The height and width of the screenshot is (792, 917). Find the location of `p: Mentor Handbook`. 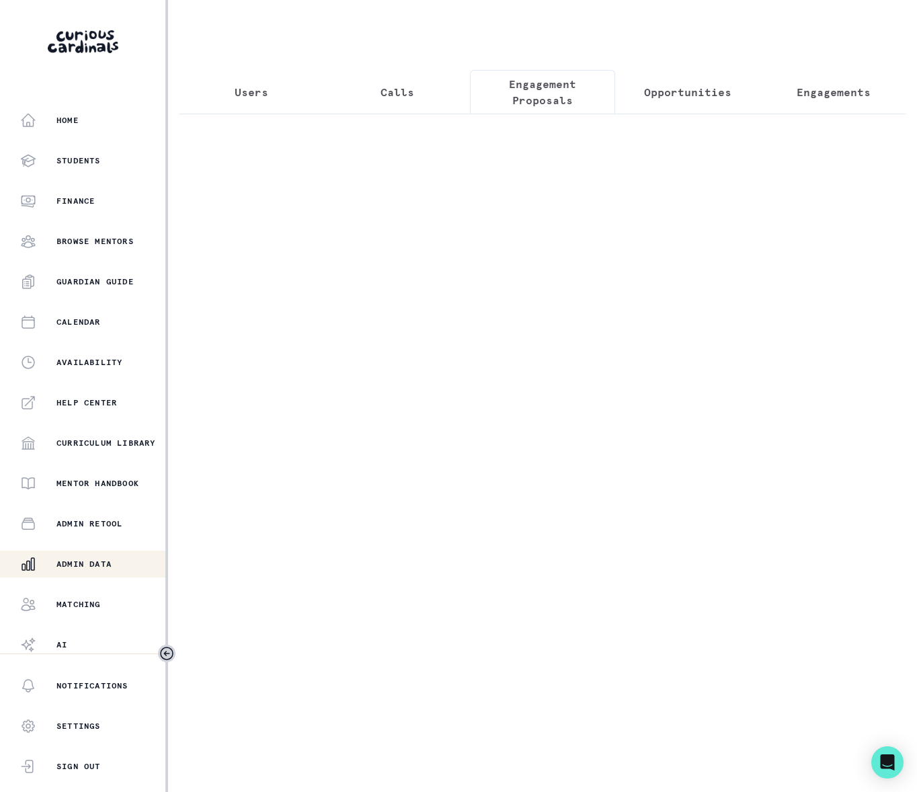

p: Mentor Handbook is located at coordinates (98, 484).